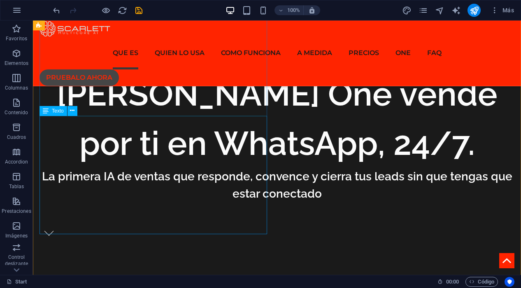  What do you see at coordinates (509, 282) in the screenshot?
I see `button: Usercentrics` at bounding box center [509, 282].